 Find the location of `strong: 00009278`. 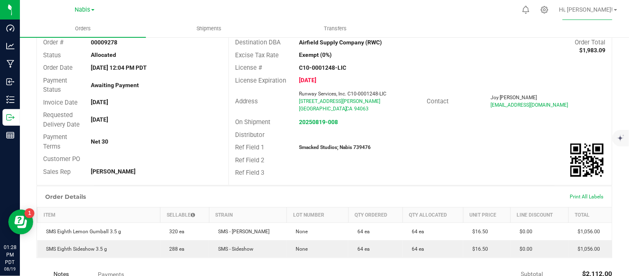

strong: 00009278 is located at coordinates (104, 42).